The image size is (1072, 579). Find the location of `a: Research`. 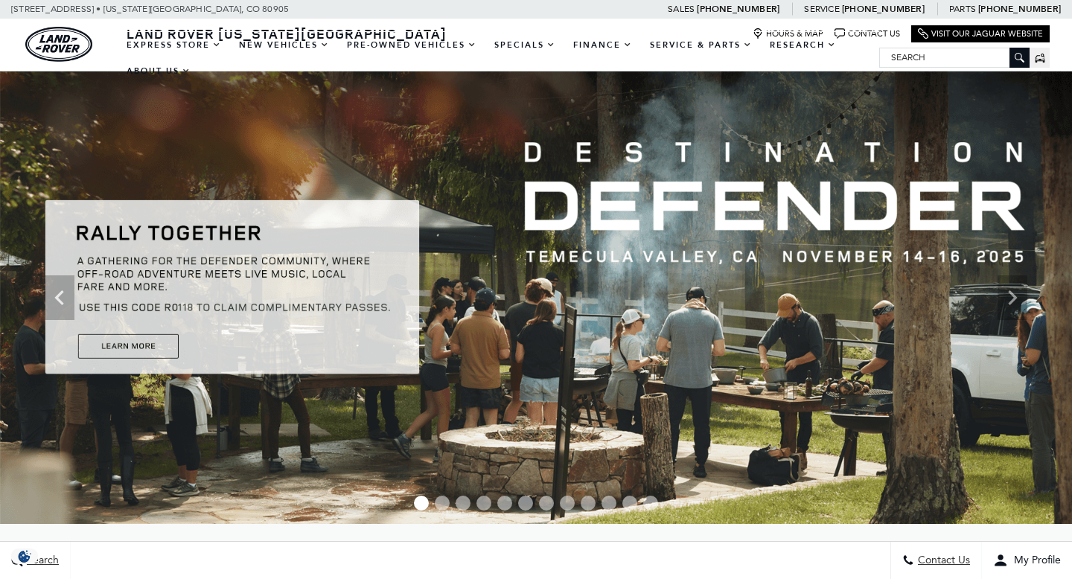

a: Research is located at coordinates (803, 45).